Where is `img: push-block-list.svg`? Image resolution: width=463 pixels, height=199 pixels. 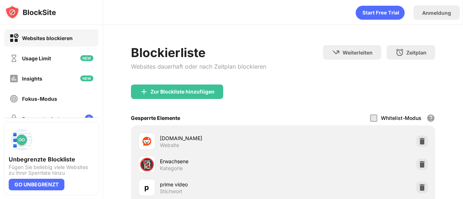
img: push-block-list.svg is located at coordinates (22, 140).